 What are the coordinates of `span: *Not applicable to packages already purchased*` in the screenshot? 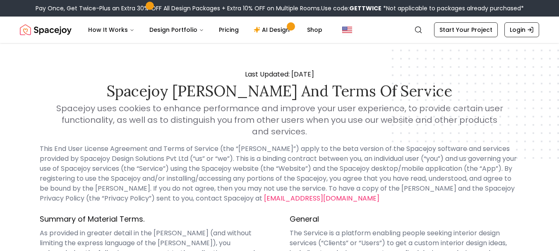 It's located at (453, 8).